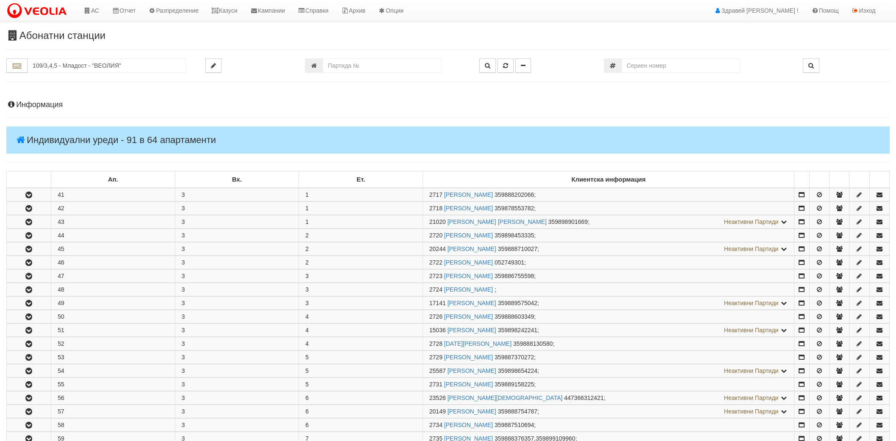  What do you see at coordinates (113, 263) in the screenshot?
I see `td: 46` at bounding box center [113, 263].